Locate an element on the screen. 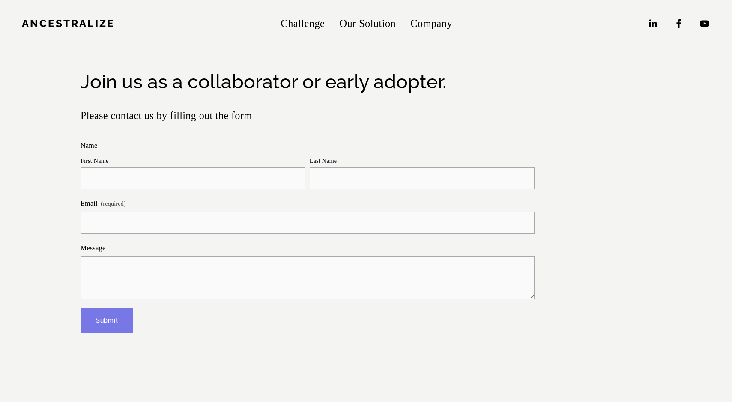 This screenshot has width=732, height=402. a: YouTube is located at coordinates (705, 24).